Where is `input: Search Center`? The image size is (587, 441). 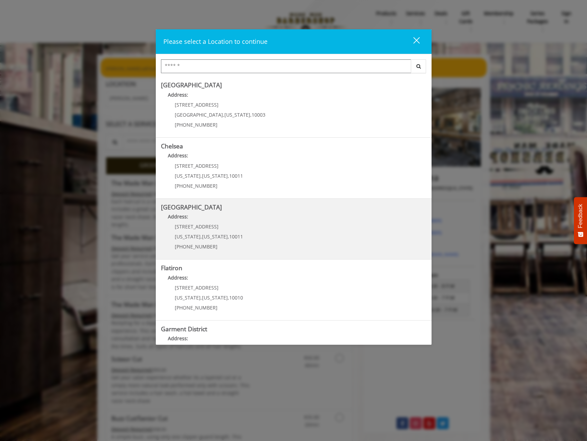 input: Search Center is located at coordinates (286, 66).